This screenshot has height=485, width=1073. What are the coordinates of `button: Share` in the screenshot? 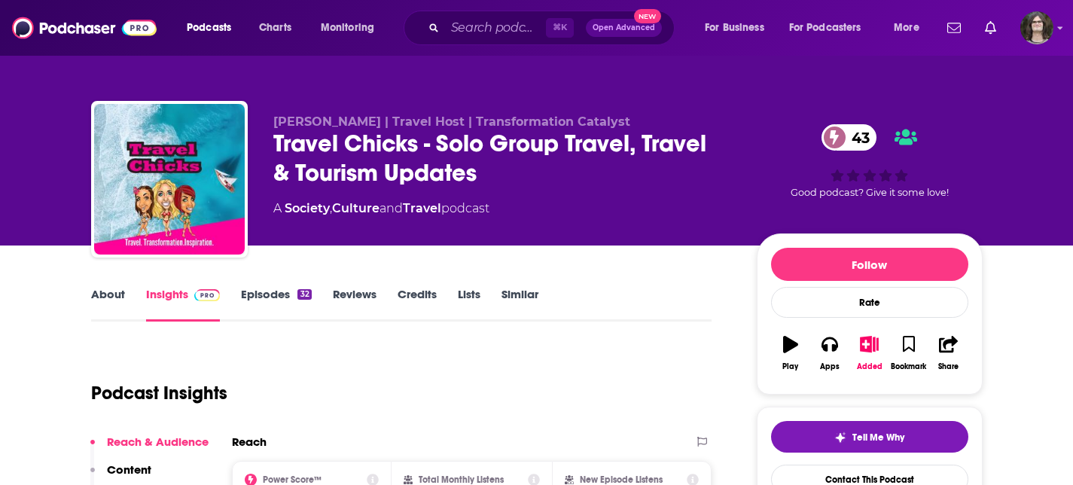 It's located at (948, 353).